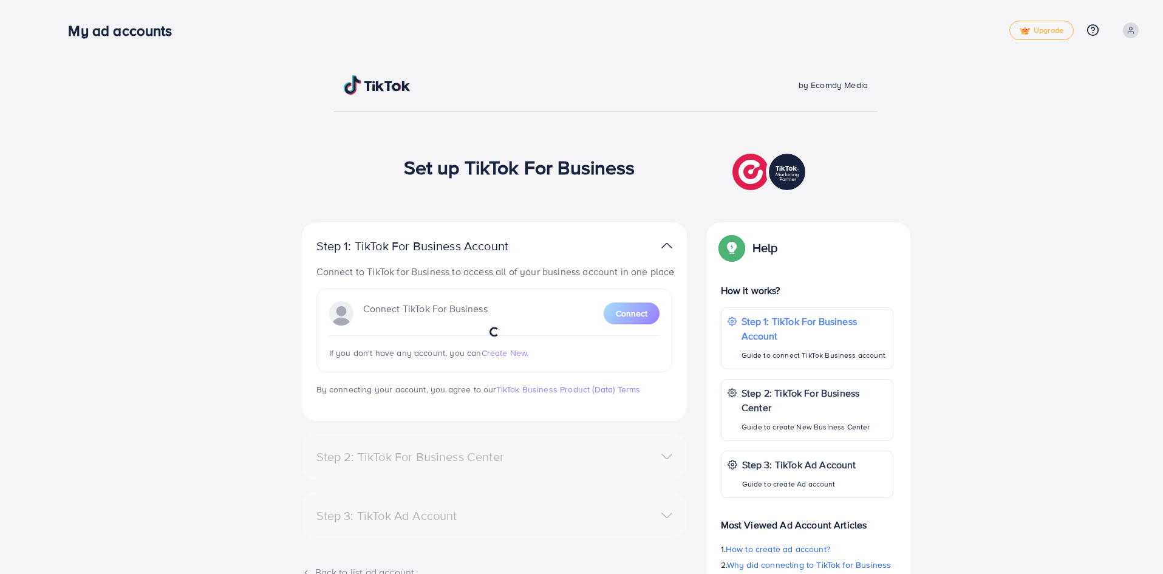  Describe the element at coordinates (814, 427) in the screenshot. I see `p: Guide to create New Business Center` at that location.